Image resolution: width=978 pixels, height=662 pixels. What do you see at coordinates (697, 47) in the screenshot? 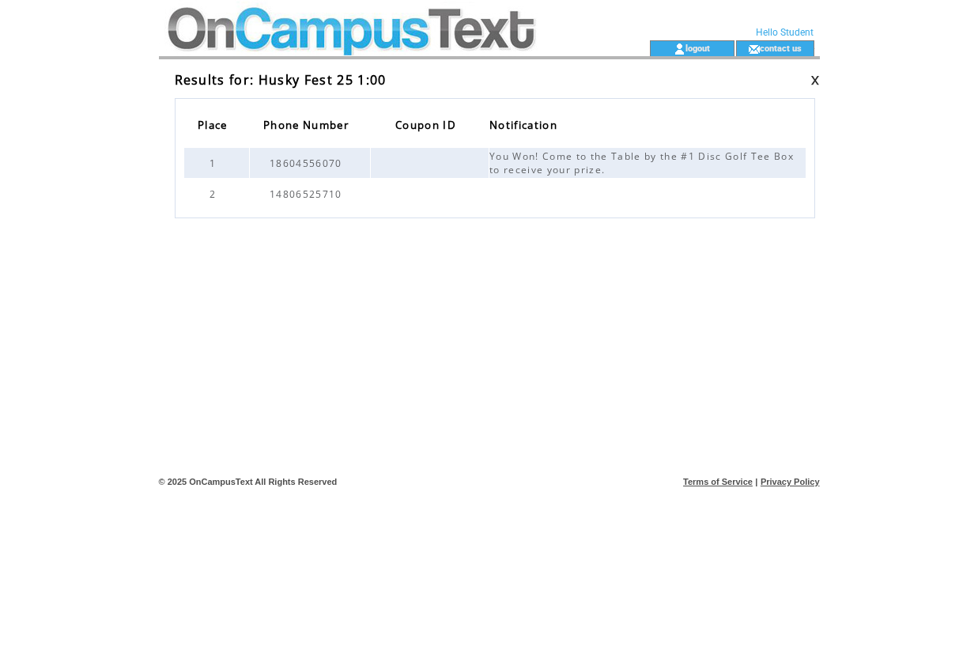
I see `a: logout` at bounding box center [697, 47].